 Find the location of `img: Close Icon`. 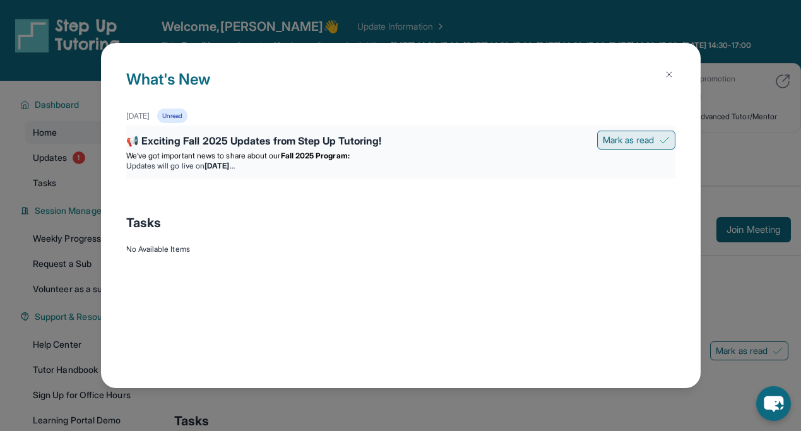

img: Close Icon is located at coordinates (669, 75).